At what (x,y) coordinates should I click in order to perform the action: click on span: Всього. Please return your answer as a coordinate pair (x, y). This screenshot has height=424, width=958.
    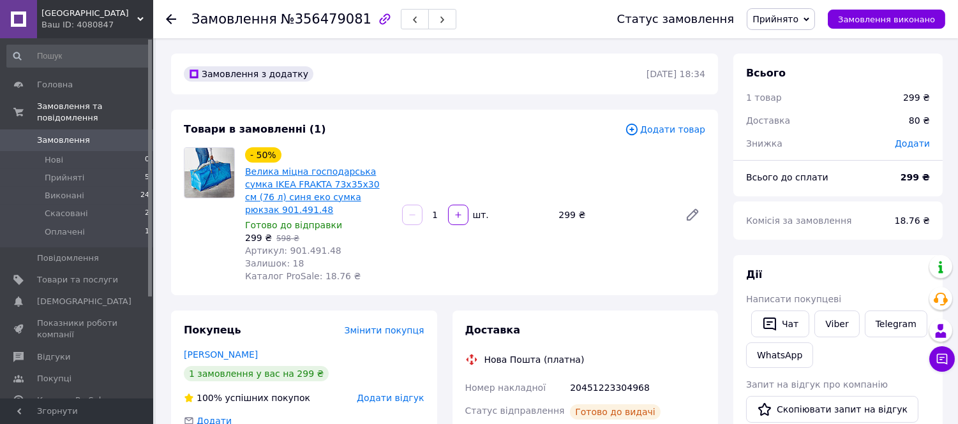
    Looking at the image, I should click on (766, 73).